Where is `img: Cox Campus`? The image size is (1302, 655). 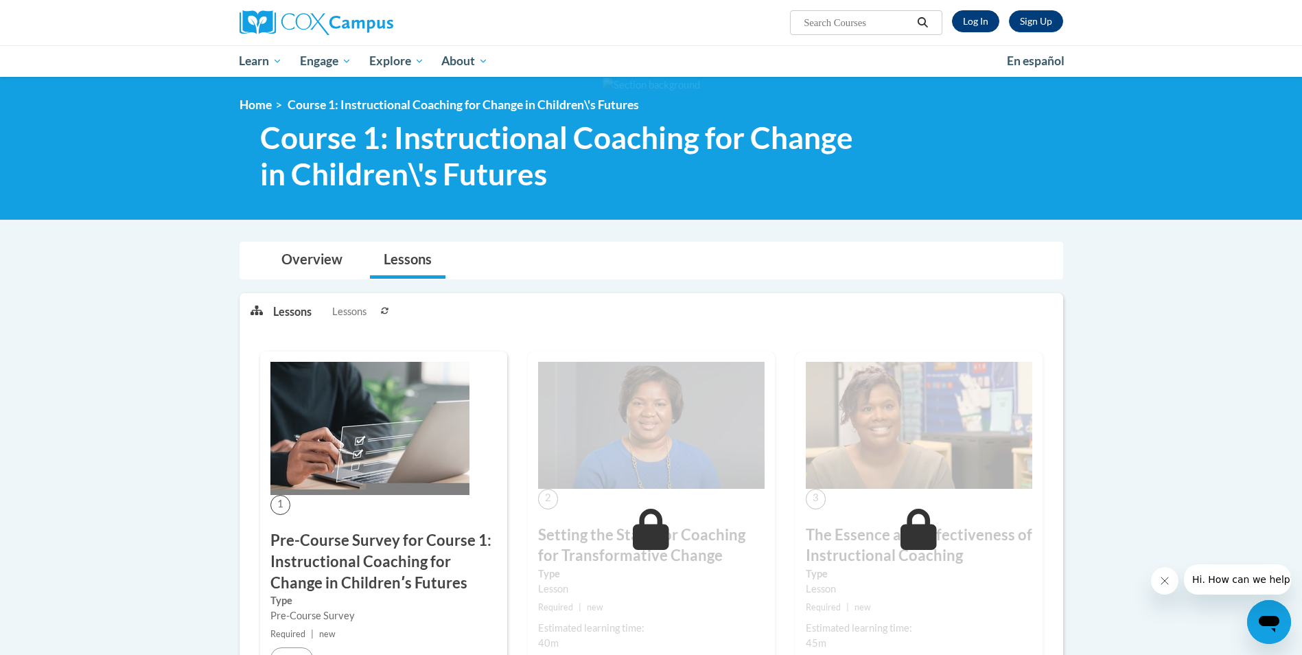 img: Cox Campus is located at coordinates (316, 23).